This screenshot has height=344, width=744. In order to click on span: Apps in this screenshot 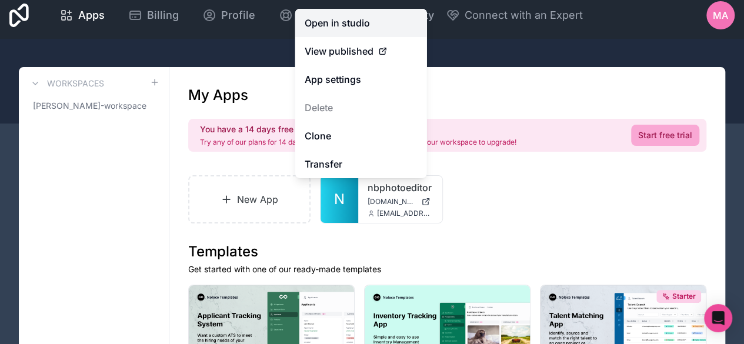, I will do `click(91, 15)`.